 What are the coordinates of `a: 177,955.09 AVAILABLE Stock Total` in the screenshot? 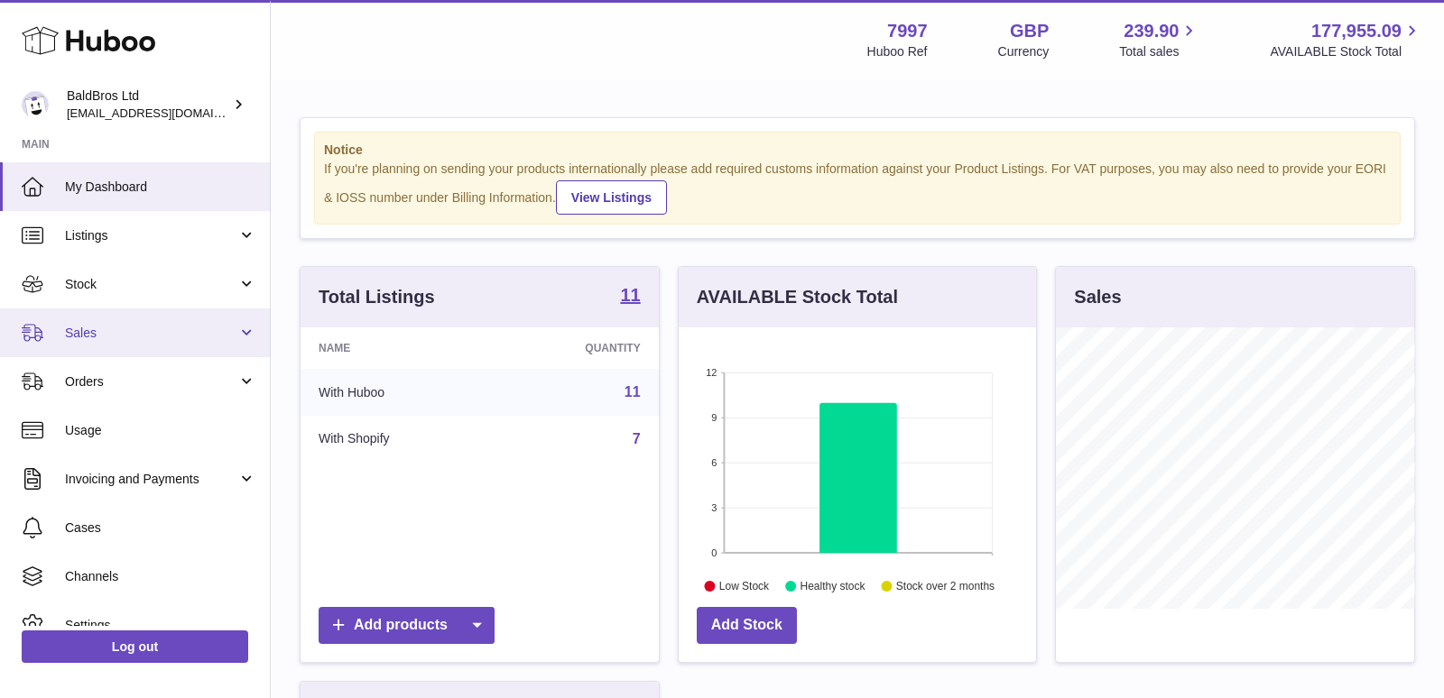 It's located at (1345, 40).